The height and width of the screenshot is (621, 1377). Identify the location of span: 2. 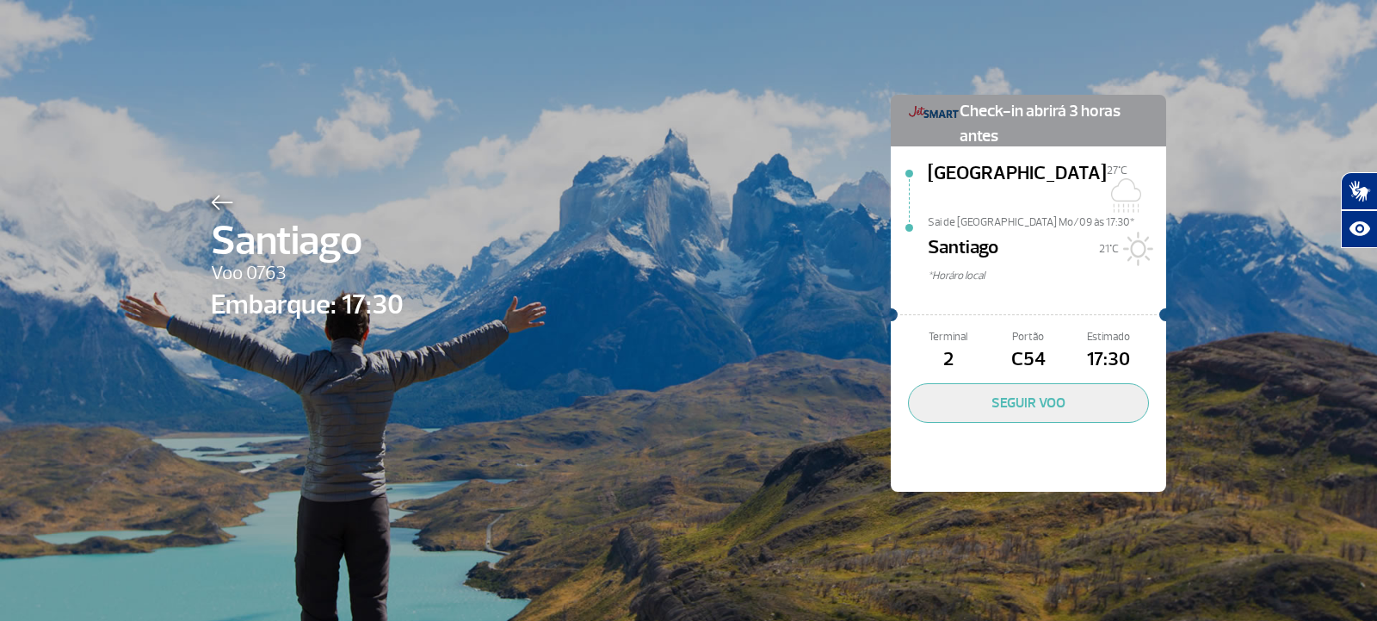
(948, 360).